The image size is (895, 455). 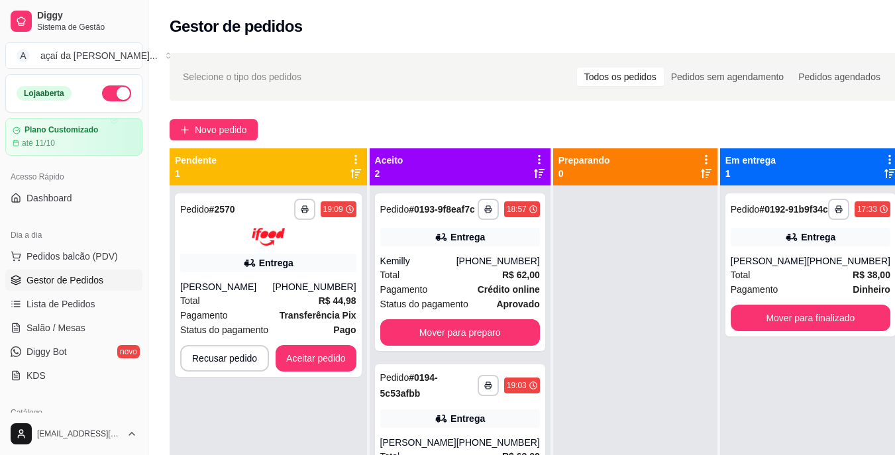 I want to click on span: Sistema de Gestão, so click(x=87, y=27).